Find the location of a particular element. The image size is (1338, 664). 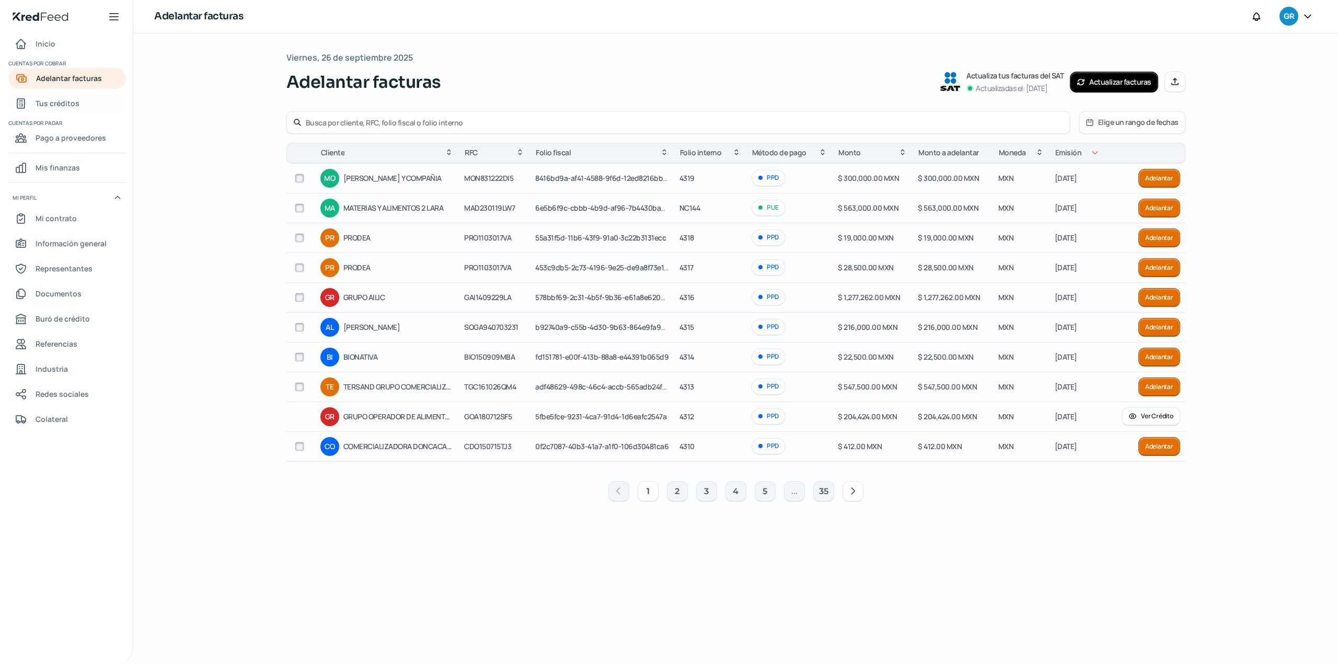

span: TERSAND GRUPO COMERCIALIZADOR is located at coordinates (399, 387).